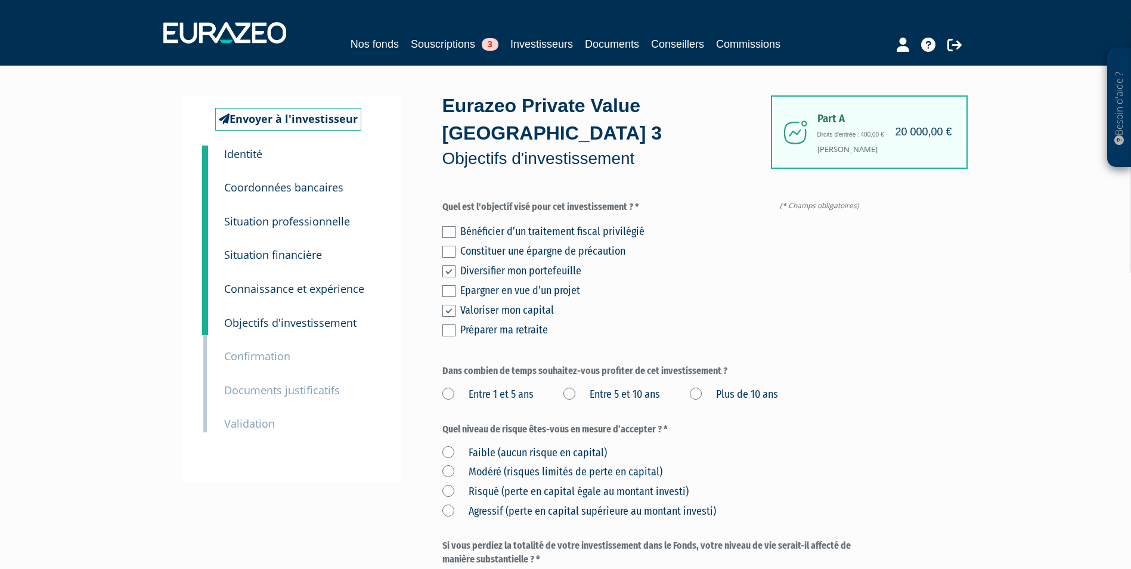  I want to click on small: Confirmation, so click(257, 356).